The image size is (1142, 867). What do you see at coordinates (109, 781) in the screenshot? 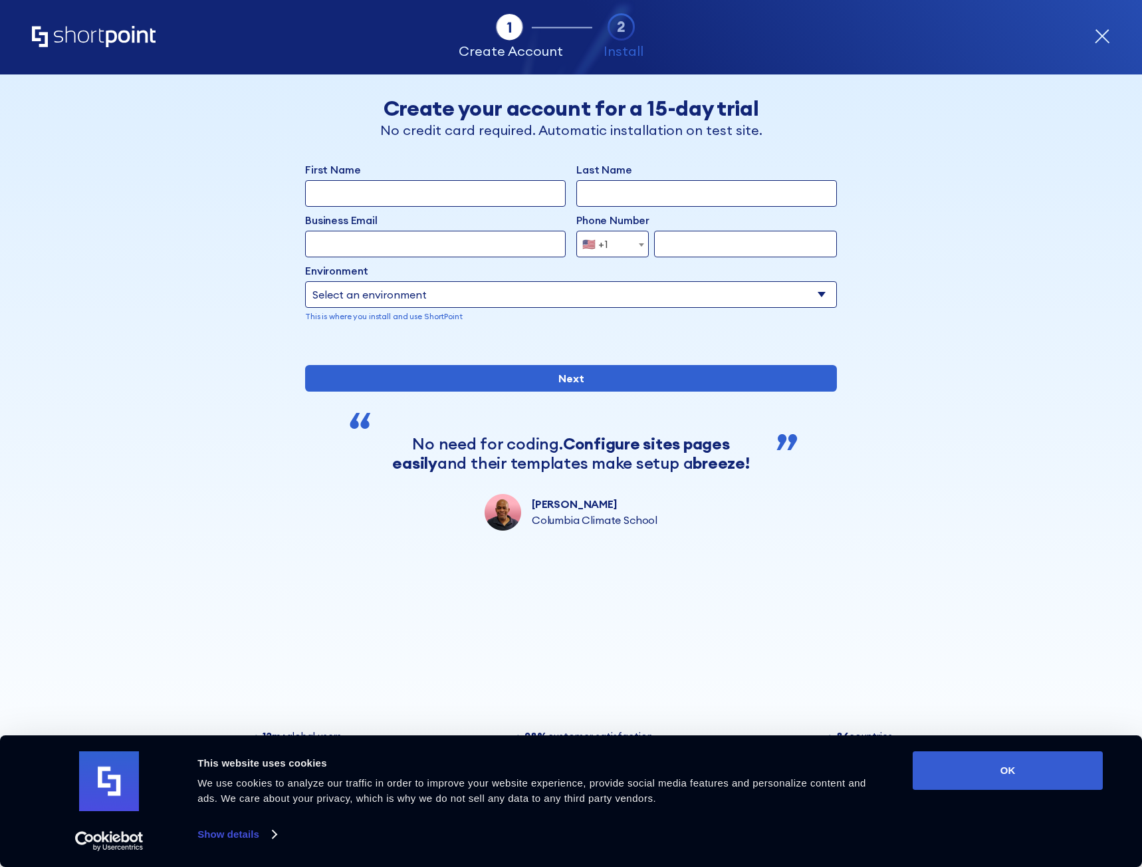
I see `img: logo` at bounding box center [109, 781].